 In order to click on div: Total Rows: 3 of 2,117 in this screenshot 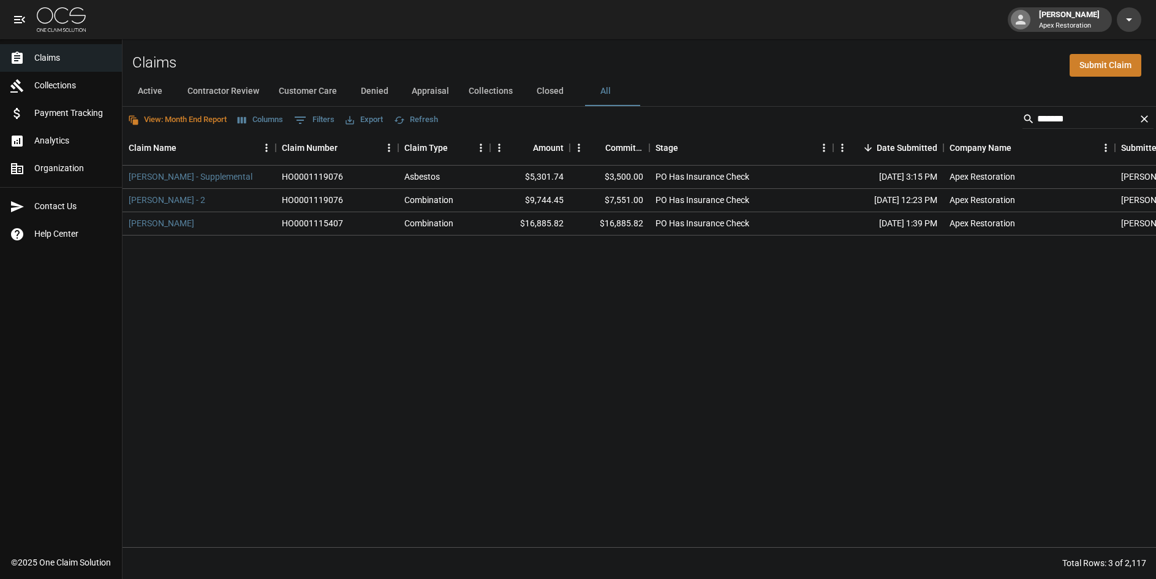, I will do `click(1104, 563)`.